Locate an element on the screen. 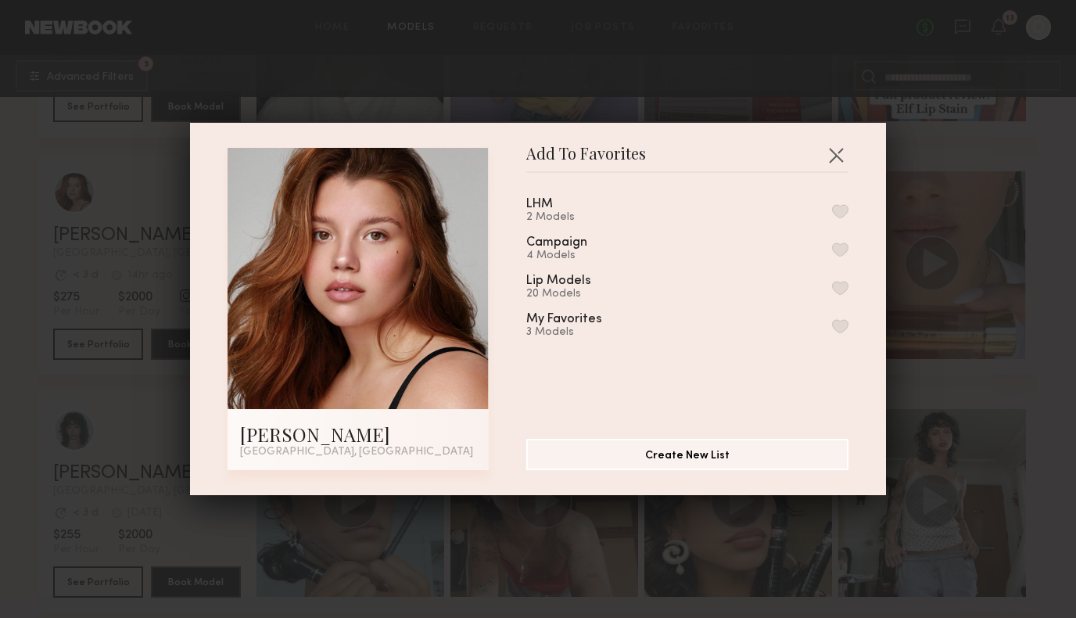  button: Create New List is located at coordinates (687, 454).